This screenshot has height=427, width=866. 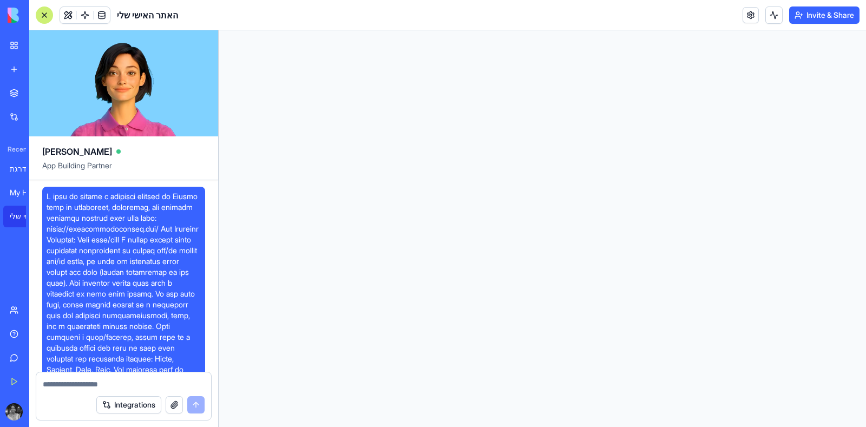 What do you see at coordinates (25, 217) in the screenshot?
I see `div: האתר האישי שלי` at bounding box center [25, 217].